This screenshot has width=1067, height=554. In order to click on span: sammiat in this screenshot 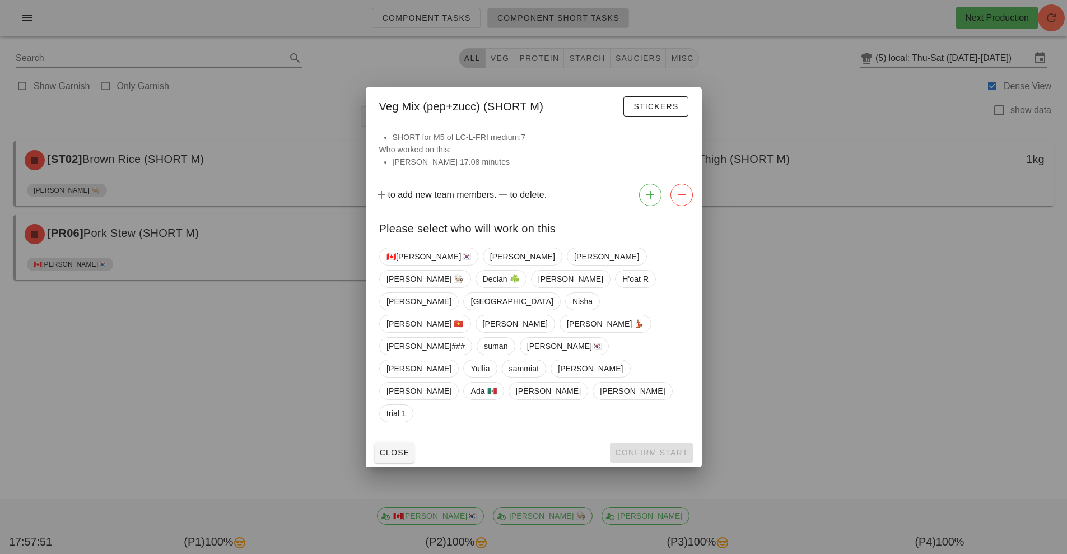, I will do `click(524, 368)`.